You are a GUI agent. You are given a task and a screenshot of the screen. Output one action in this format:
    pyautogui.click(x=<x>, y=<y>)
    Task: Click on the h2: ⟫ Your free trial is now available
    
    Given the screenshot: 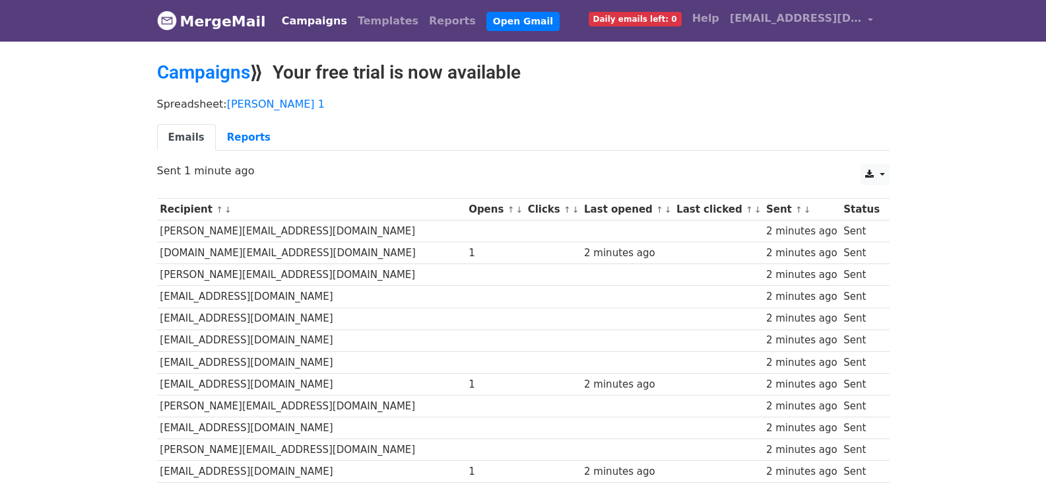 What is the action you would take?
    pyautogui.click(x=523, y=73)
    